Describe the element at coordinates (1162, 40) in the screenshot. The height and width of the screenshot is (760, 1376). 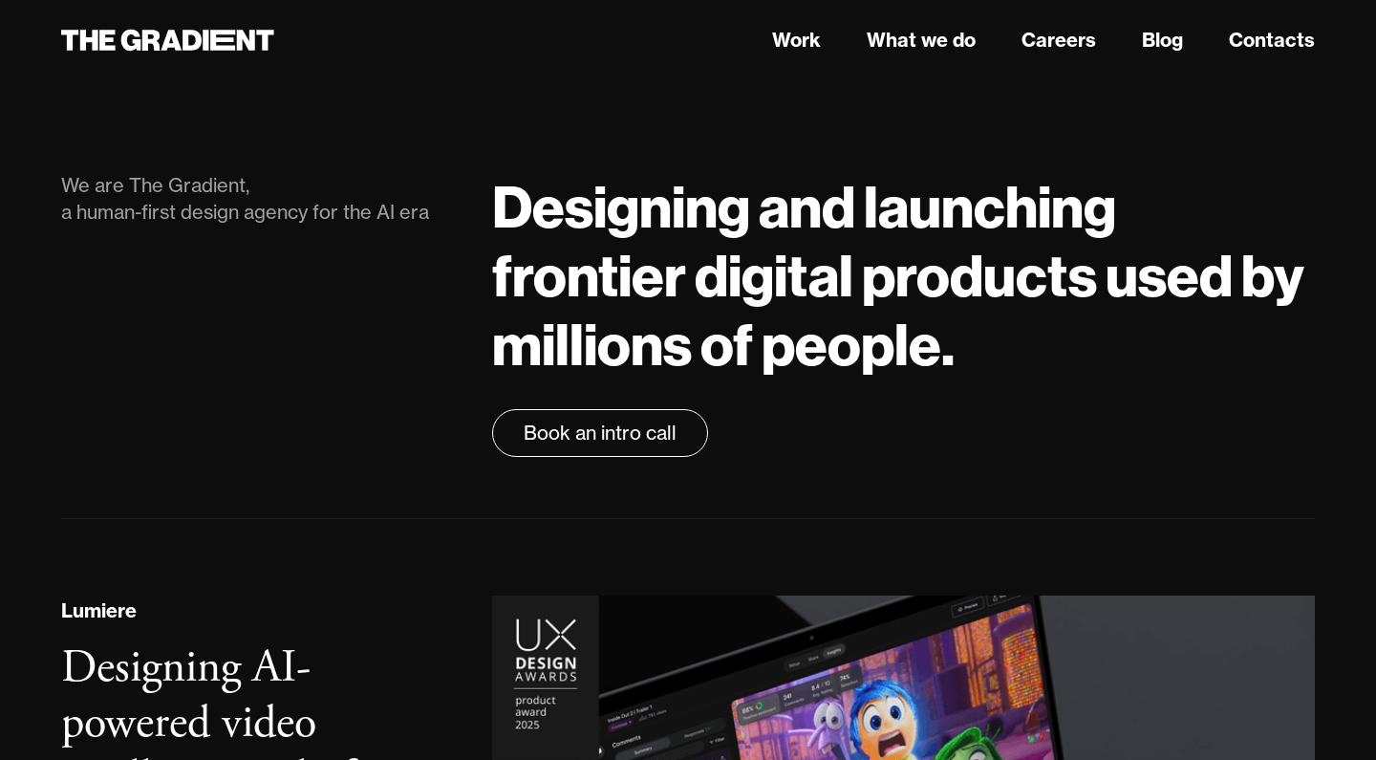
I see `a: Blog` at that location.